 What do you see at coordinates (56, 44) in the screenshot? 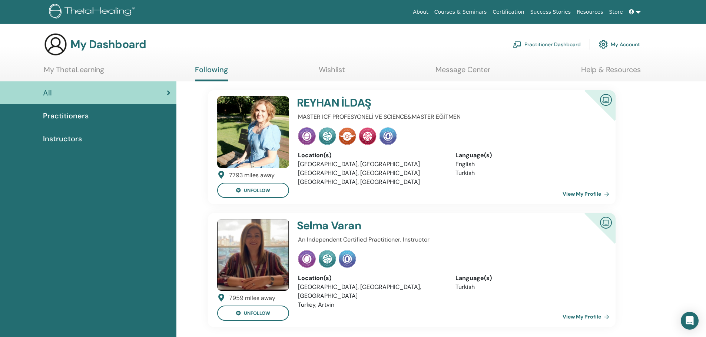
I see `img: generic-user-icon.jpg` at bounding box center [56, 44].